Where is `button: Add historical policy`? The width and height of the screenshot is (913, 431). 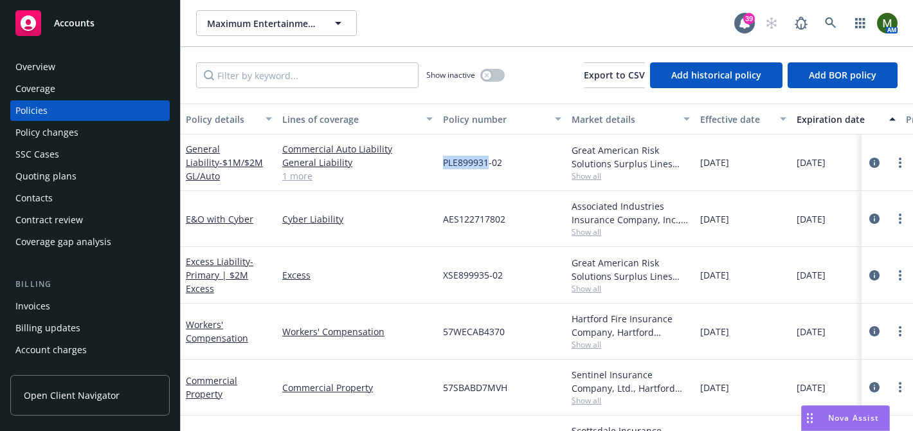 button: Add historical policy is located at coordinates (716, 75).